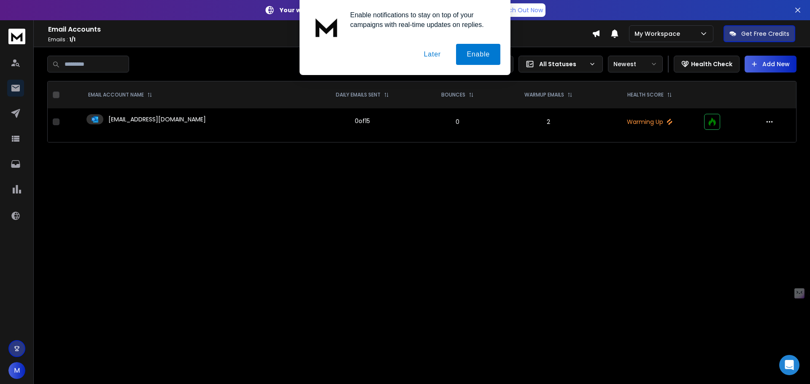 The height and width of the screenshot is (384, 810). I want to click on span: M, so click(17, 371).